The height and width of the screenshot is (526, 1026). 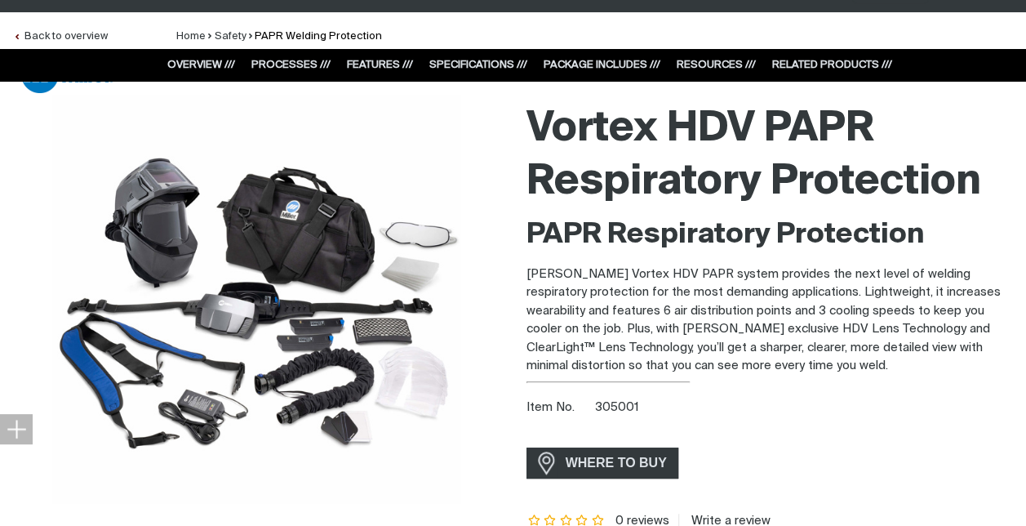 What do you see at coordinates (201, 64) in the screenshot?
I see `a: OVERVIEW ///` at bounding box center [201, 64].